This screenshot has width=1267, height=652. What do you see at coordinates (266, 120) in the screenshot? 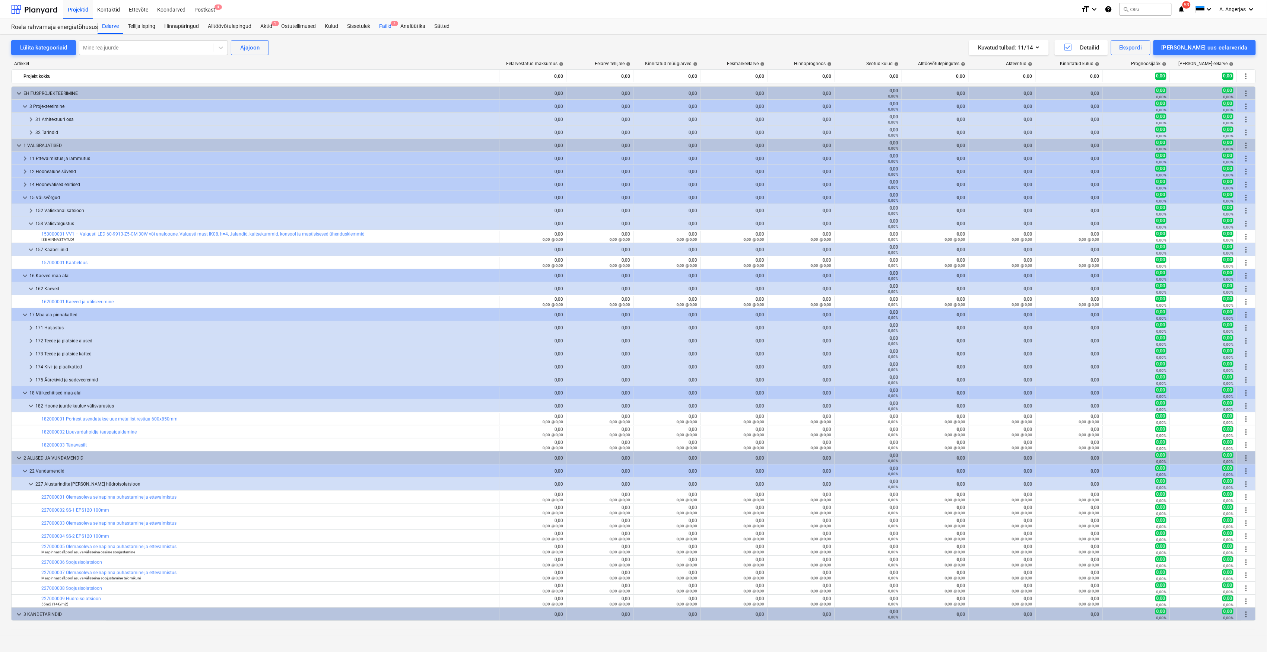
I see `div: 31 Arhitektuuri osa` at bounding box center [266, 120].